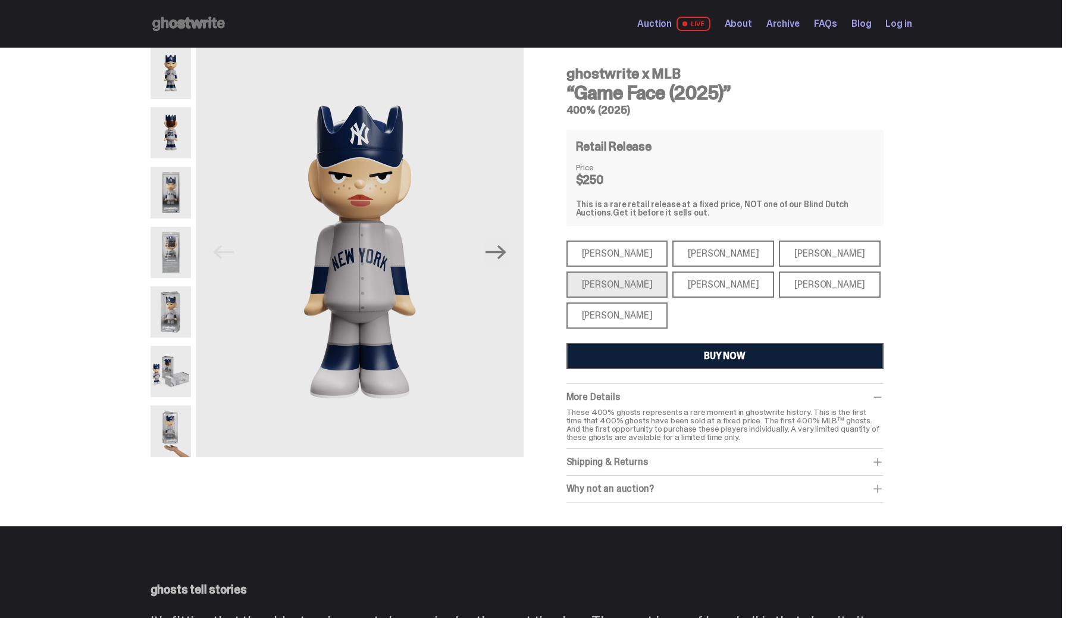 This screenshot has width=1071, height=618. I want to click on p: ghosts tell stories, so click(532, 589).